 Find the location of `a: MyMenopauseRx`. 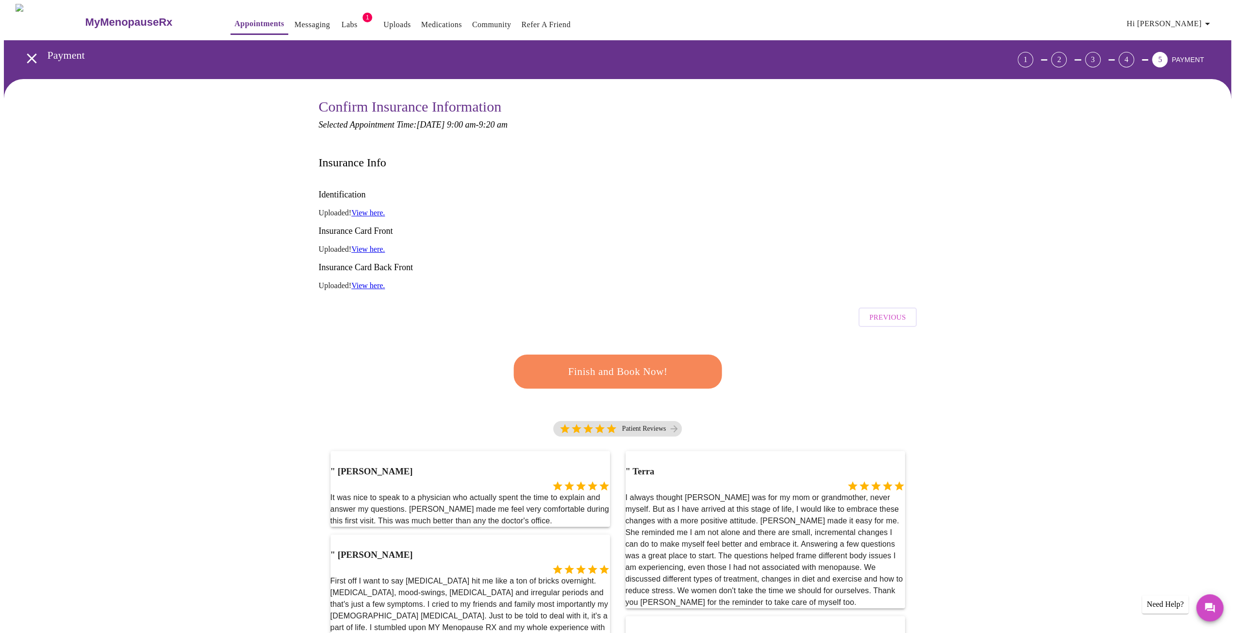

a: MyMenopauseRx is located at coordinates (147, 22).